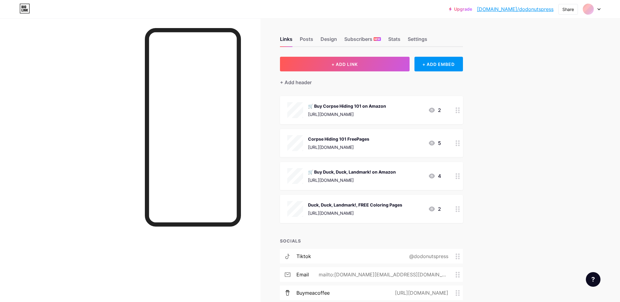 The width and height of the screenshot is (620, 302). What do you see at coordinates (352, 172) in the screenshot?
I see `div: 🛒 Buy Duck, Duck, Landmark! on Amazon` at bounding box center [352, 172].